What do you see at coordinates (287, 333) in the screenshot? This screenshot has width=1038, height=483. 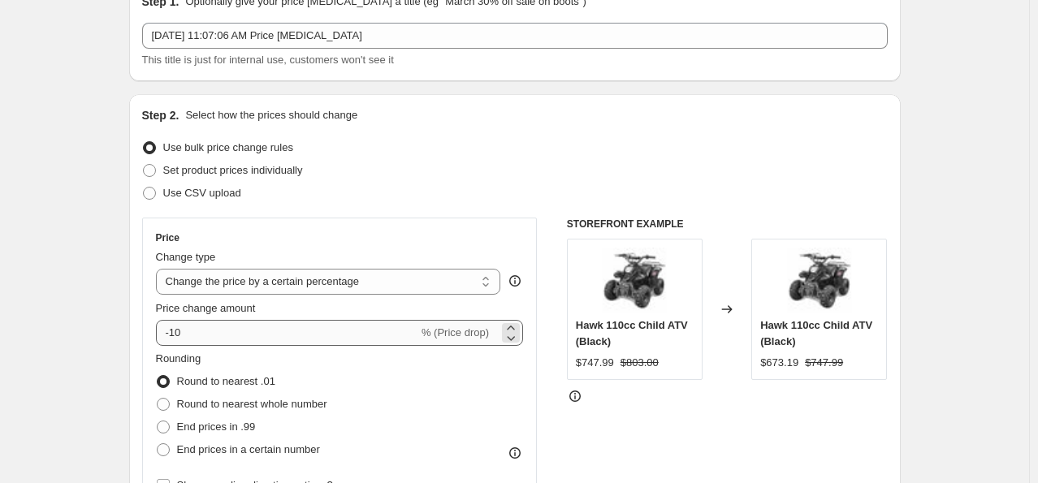 I see `input: -15` at bounding box center [287, 333].